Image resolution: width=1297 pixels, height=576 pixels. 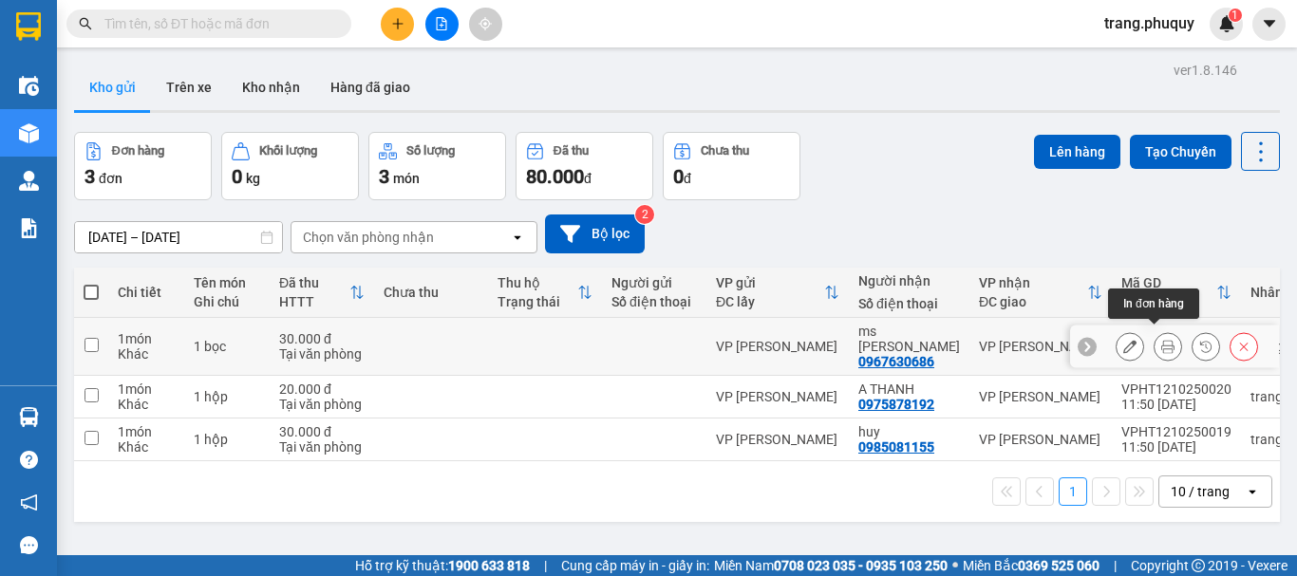 I want to click on button: Bộ lọc, so click(x=594, y=233).